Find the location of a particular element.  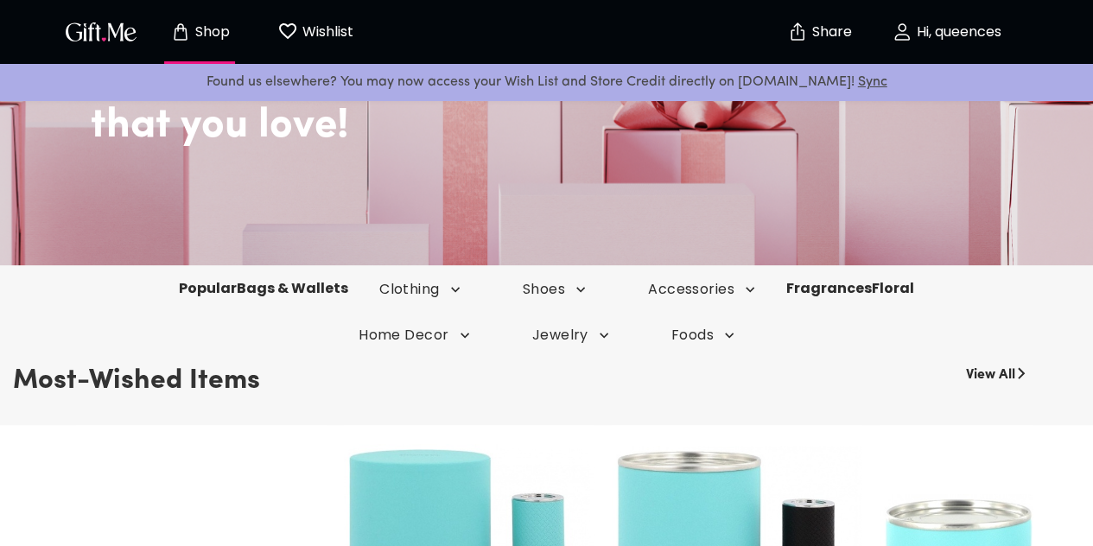

a: Floral is located at coordinates (892, 288).